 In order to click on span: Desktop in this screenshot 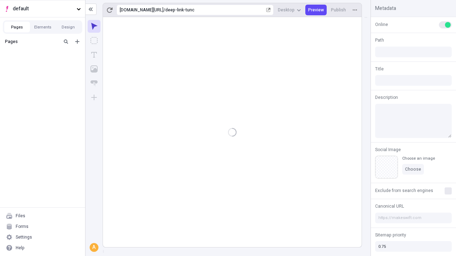, I will do `click(286, 10)`.